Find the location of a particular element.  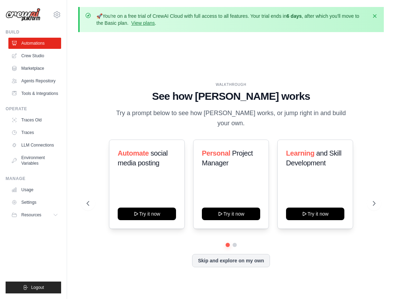

a: Traces is located at coordinates (35, 133).